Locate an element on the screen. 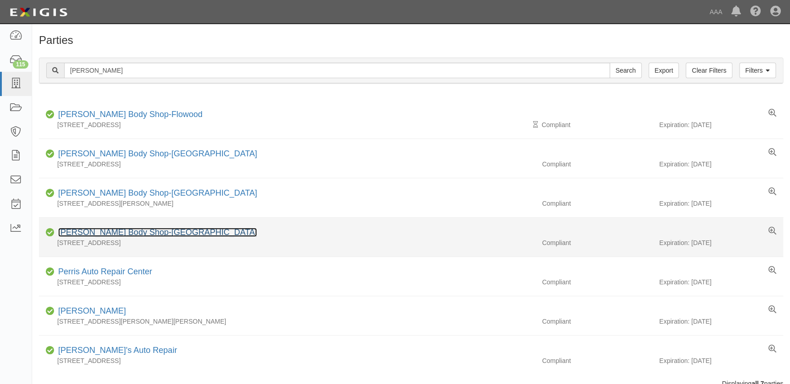  a: Export is located at coordinates (663, 70).